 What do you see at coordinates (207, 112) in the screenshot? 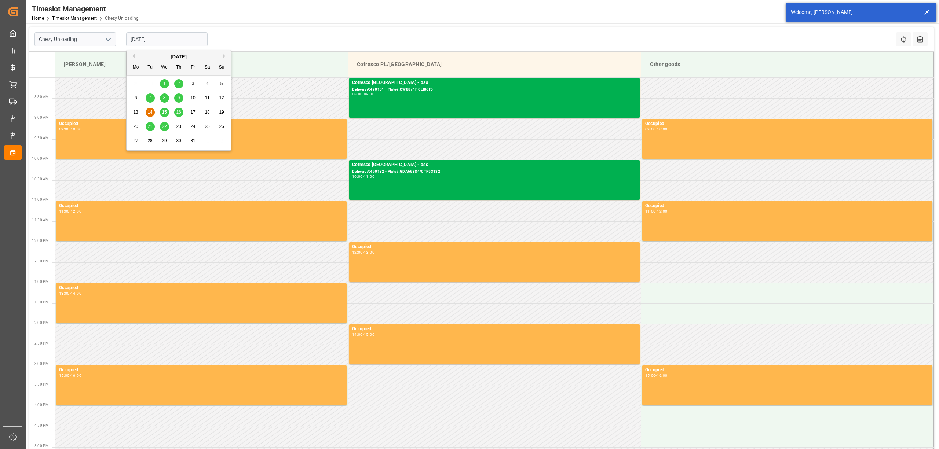
I see `span: 18` at bounding box center [207, 112].